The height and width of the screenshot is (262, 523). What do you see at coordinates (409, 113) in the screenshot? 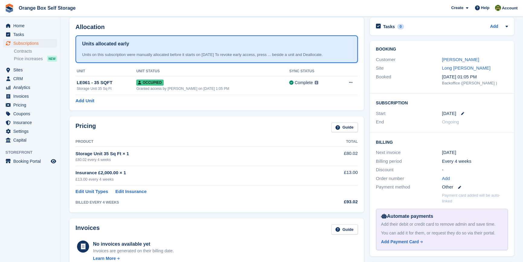
I see `div: Start` at bounding box center [409, 113].